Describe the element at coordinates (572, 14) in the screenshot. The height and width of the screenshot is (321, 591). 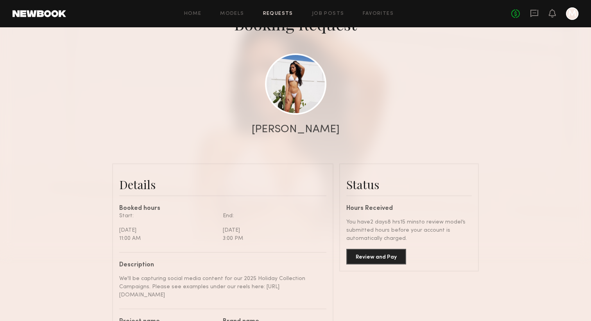
I see `a: M` at that location.